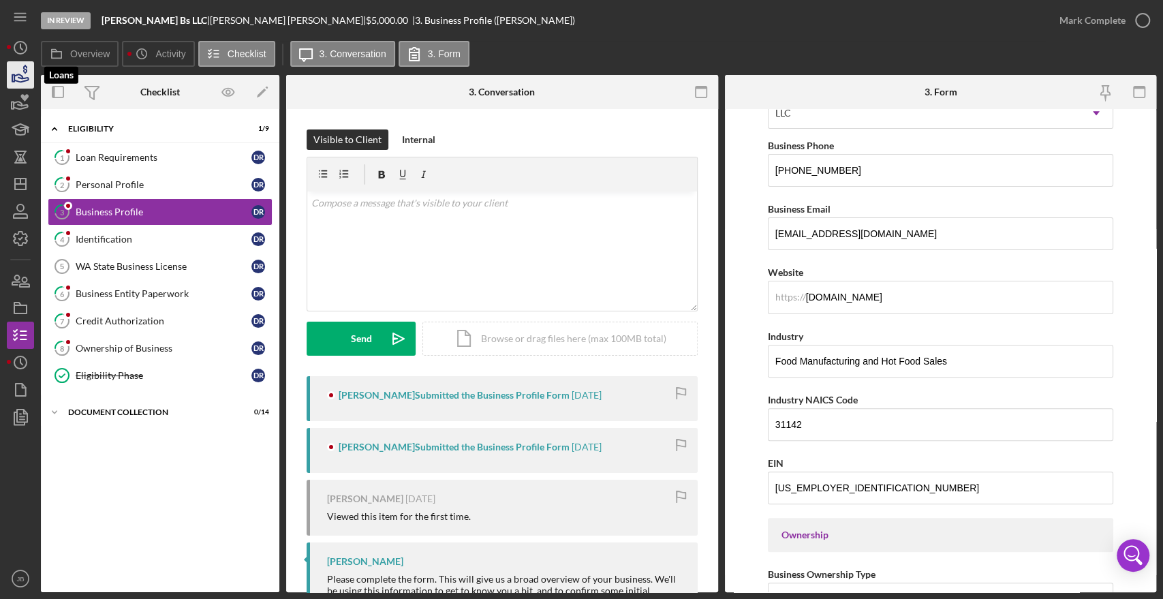 Image resolution: width=1163 pixels, height=599 pixels. Describe the element at coordinates (343, 54) in the screenshot. I see `button: 3. Conversation` at that location.